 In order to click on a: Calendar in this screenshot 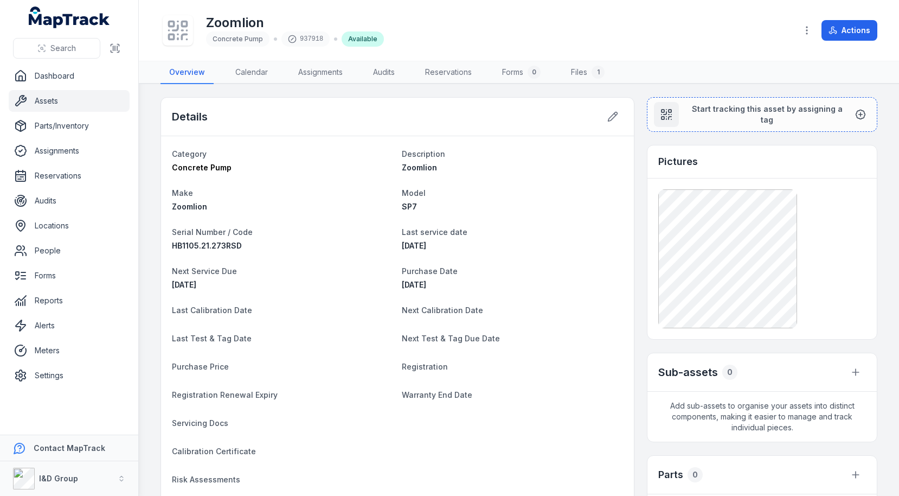, I will do `click(252, 73)`.